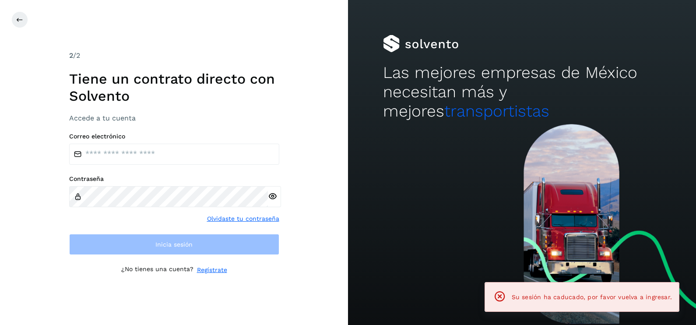 The image size is (696, 325). I want to click on label: Correo electrónico, so click(174, 136).